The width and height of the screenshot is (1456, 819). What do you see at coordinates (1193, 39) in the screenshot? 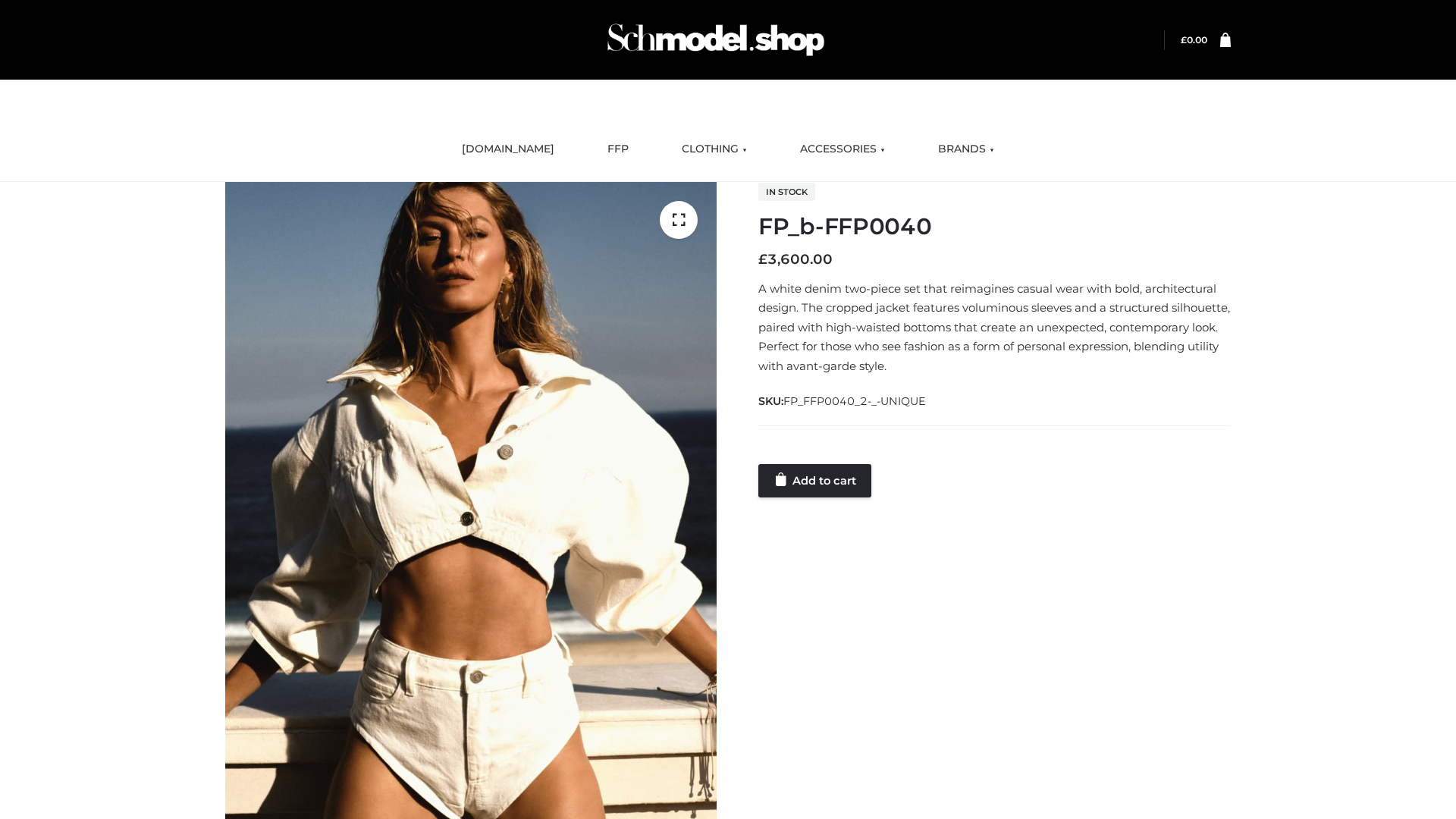
I see `bdi: 0.00` at bounding box center [1193, 39].